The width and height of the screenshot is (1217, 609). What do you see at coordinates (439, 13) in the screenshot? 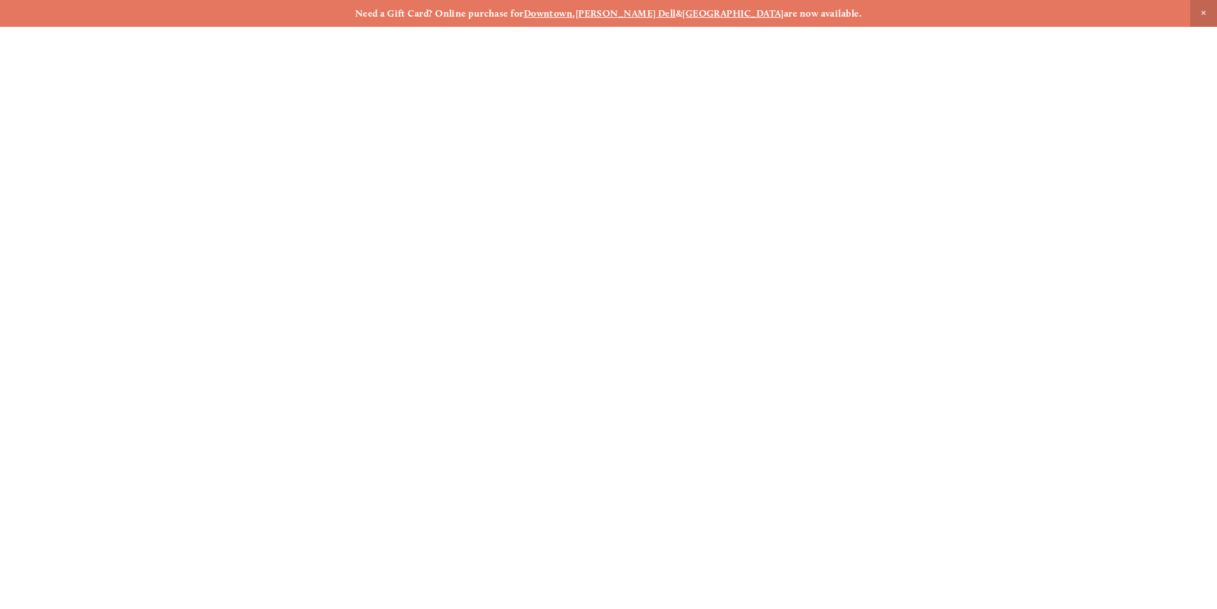
I see `strong: Need a Gift Card? Online purchase for` at bounding box center [439, 13].